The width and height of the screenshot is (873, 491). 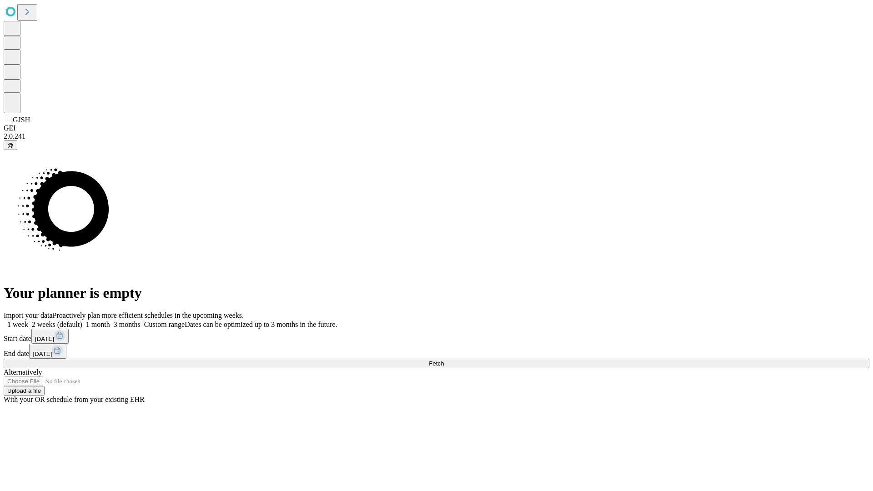 I want to click on div: GEI, so click(x=436, y=128).